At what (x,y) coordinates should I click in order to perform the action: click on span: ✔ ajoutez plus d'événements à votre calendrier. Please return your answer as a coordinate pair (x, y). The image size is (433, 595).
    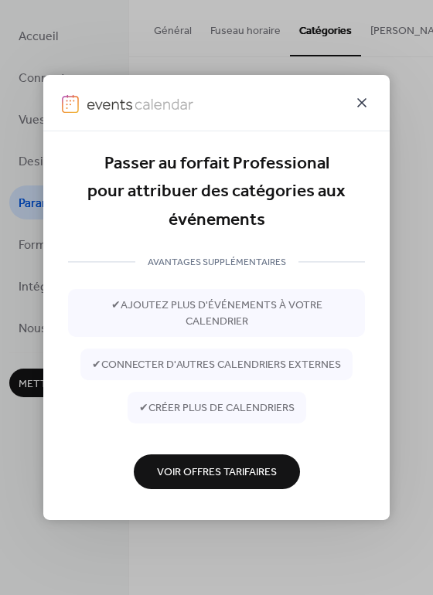
    Looking at the image, I should click on (216, 314).